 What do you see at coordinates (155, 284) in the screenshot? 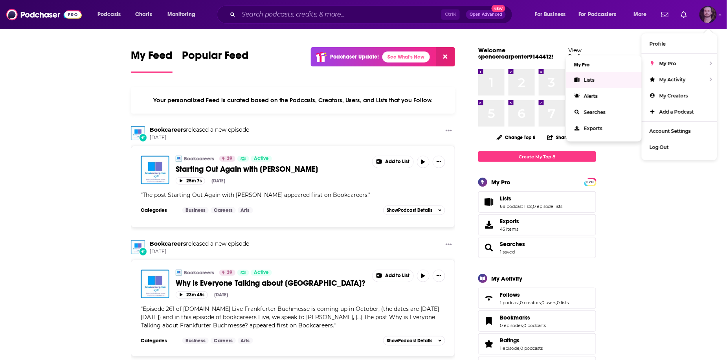
I see `a: Why is Everyone Talking about Frankfurt?` at bounding box center [155, 284].